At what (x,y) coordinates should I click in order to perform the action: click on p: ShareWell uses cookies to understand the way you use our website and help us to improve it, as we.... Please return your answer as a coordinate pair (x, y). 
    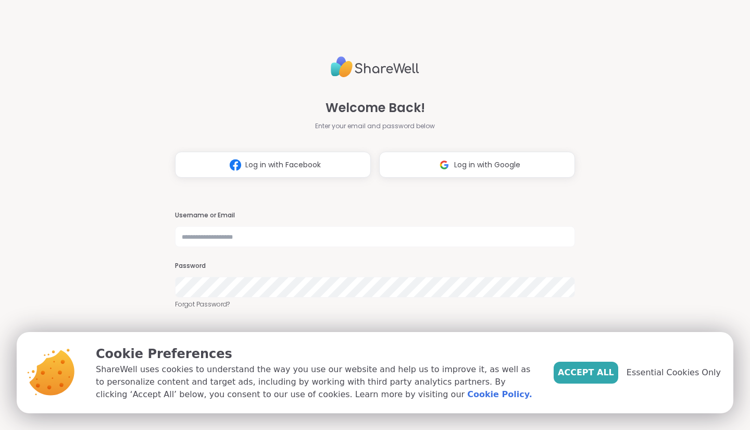
    Looking at the image, I should click on (316, 382).